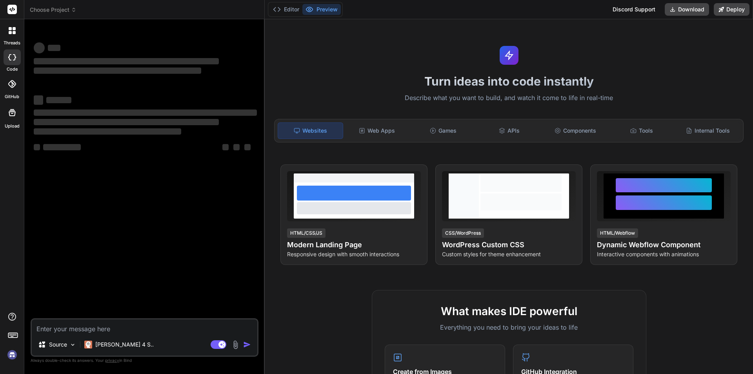  I want to click on p: Source, so click(58, 344).